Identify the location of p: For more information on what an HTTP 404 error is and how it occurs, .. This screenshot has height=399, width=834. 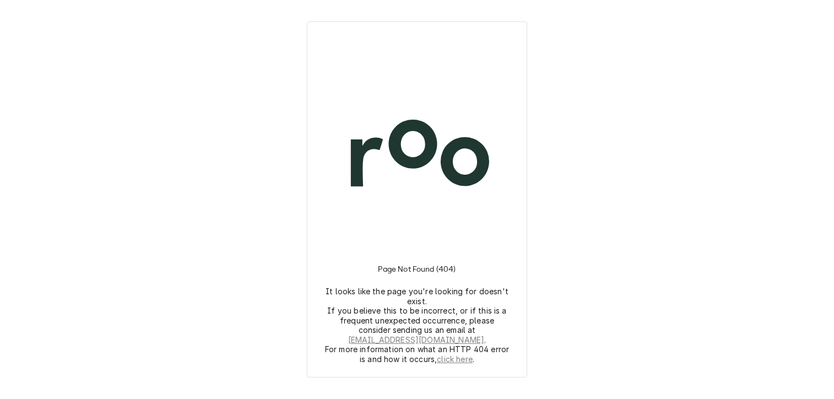
(417, 354).